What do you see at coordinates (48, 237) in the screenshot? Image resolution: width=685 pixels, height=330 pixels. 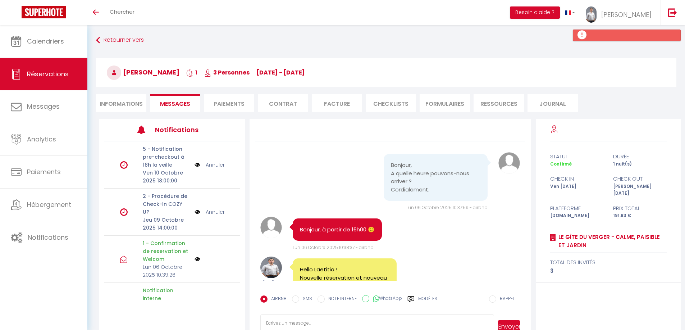 I see `span: Notifications` at bounding box center [48, 237].